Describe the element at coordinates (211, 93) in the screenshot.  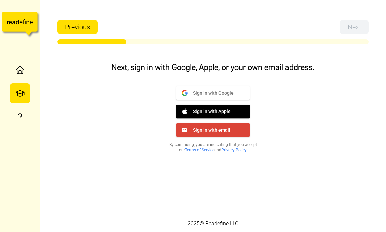
I see `span: Sign in with Google` at that location.